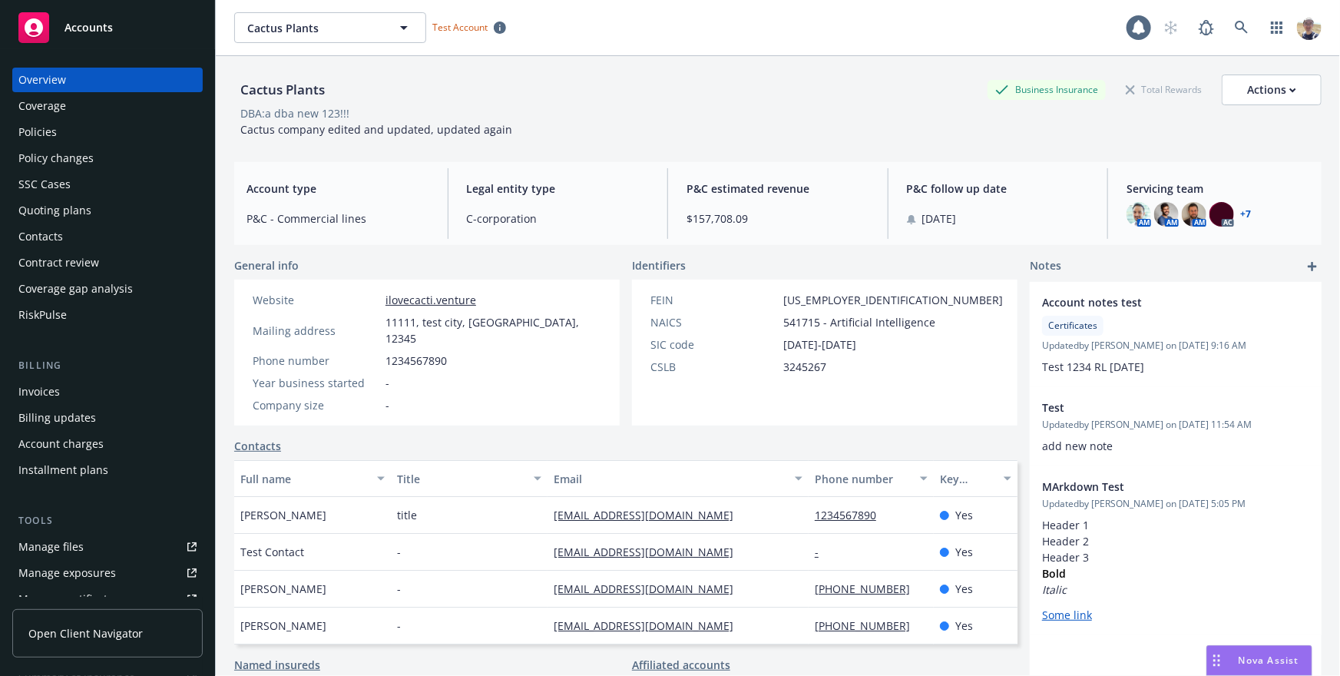 This screenshot has width=1340, height=676. I want to click on div: Total Rewards, so click(1164, 89).